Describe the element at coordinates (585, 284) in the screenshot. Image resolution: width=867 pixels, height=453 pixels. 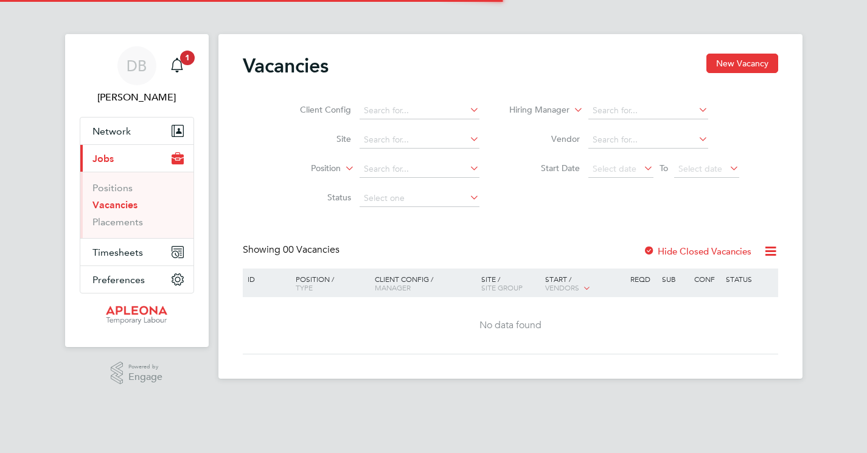
I see `div: Start /` at that location.